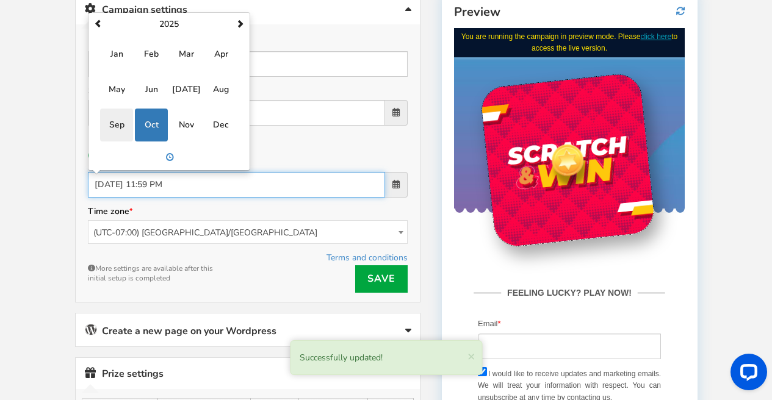 The width and height of the screenshot is (772, 400). What do you see at coordinates (151, 54) in the screenshot?
I see `span: Feb` at bounding box center [151, 54].